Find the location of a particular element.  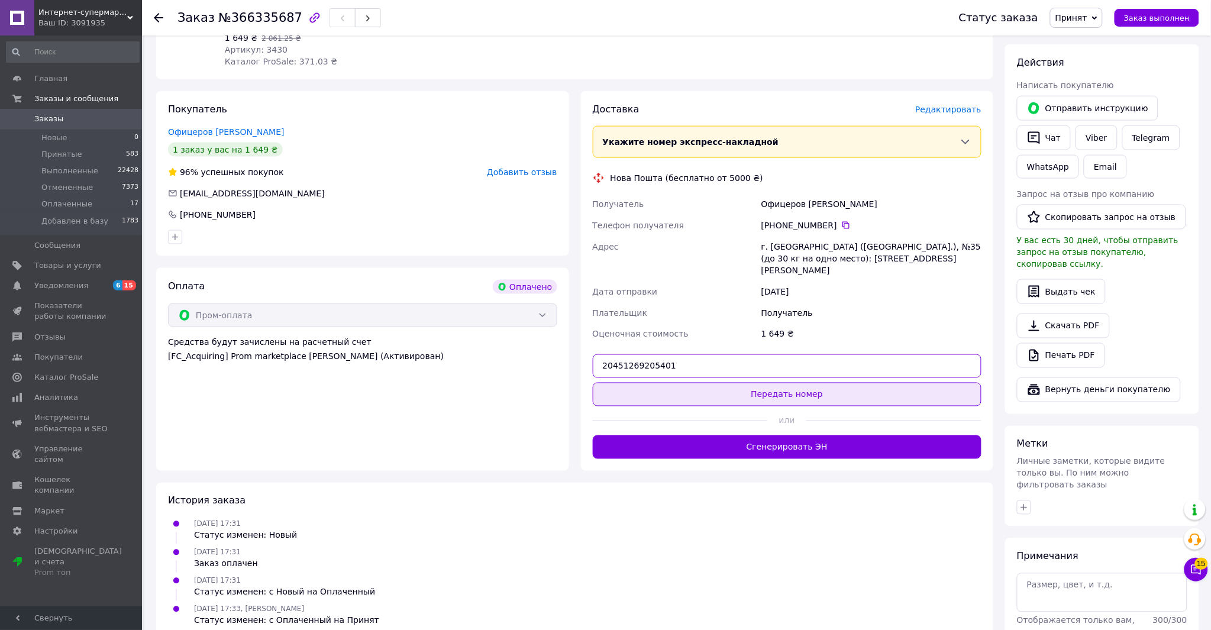

span: Получатель is located at coordinates (618, 204).